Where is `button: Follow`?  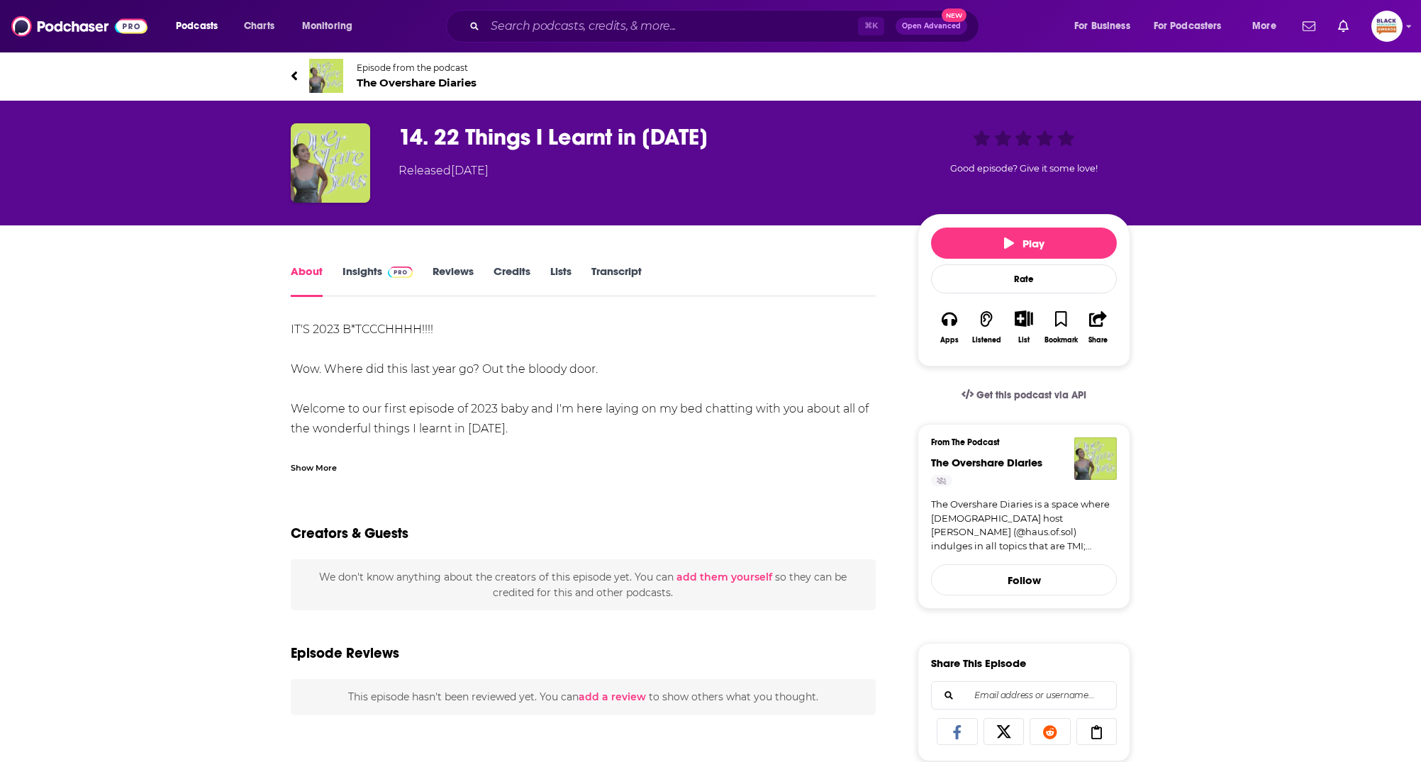 button: Follow is located at coordinates (1024, 580).